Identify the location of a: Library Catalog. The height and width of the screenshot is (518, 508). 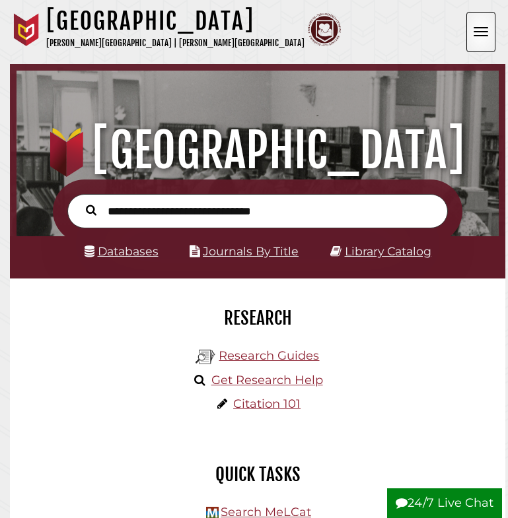
(388, 251).